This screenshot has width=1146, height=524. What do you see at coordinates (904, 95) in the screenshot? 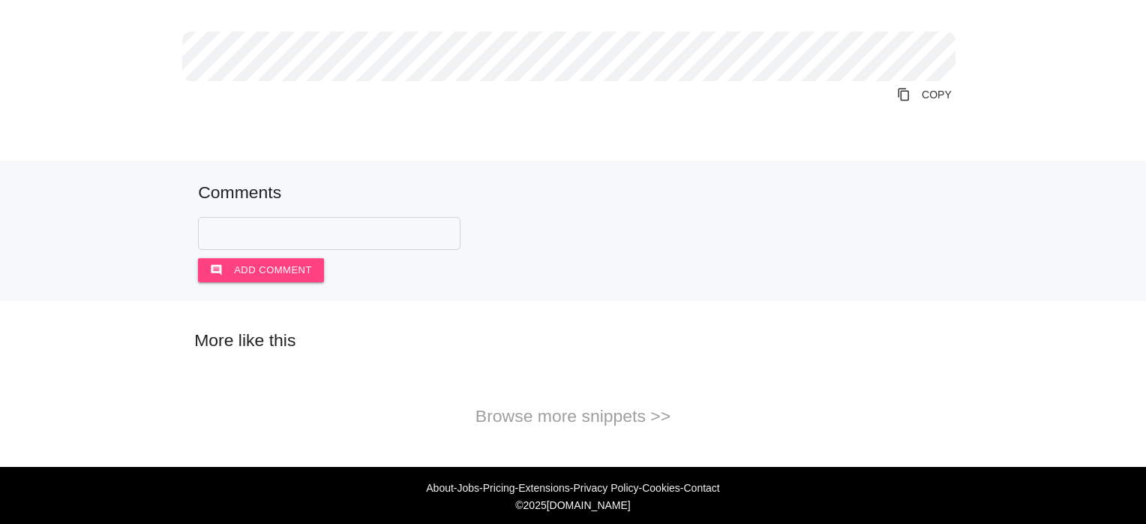
I see `i: content_copy` at bounding box center [904, 95].